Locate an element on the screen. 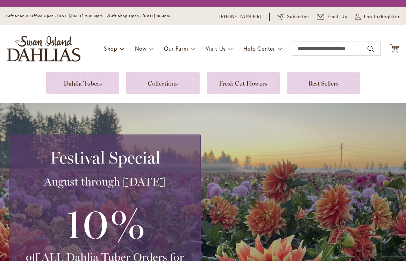  span: Log In/Register is located at coordinates (382, 17).